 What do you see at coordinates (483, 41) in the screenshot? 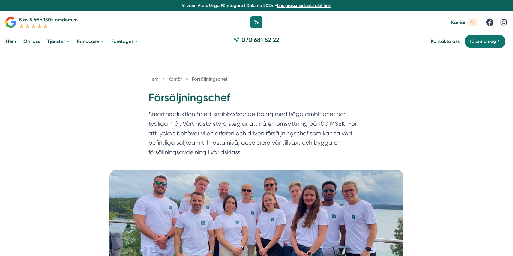
I see `span: Få prisförslag` at bounding box center [483, 41].